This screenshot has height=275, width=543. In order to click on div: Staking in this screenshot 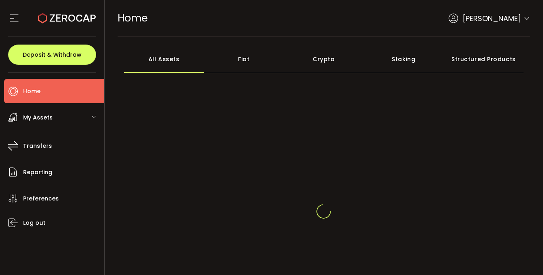, I will do `click(403, 59)`.